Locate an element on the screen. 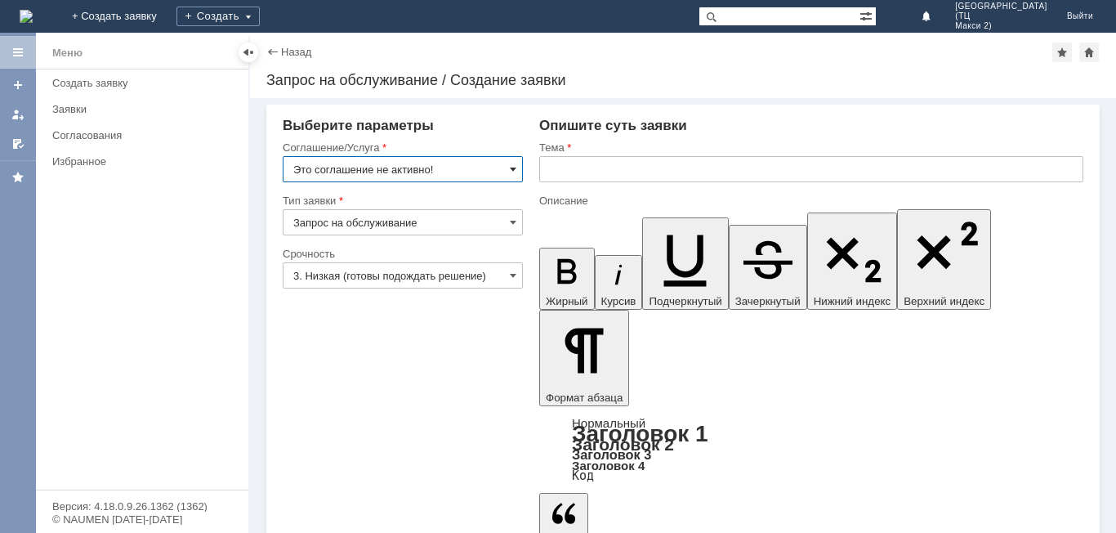  div: Заявки is located at coordinates (145, 109).